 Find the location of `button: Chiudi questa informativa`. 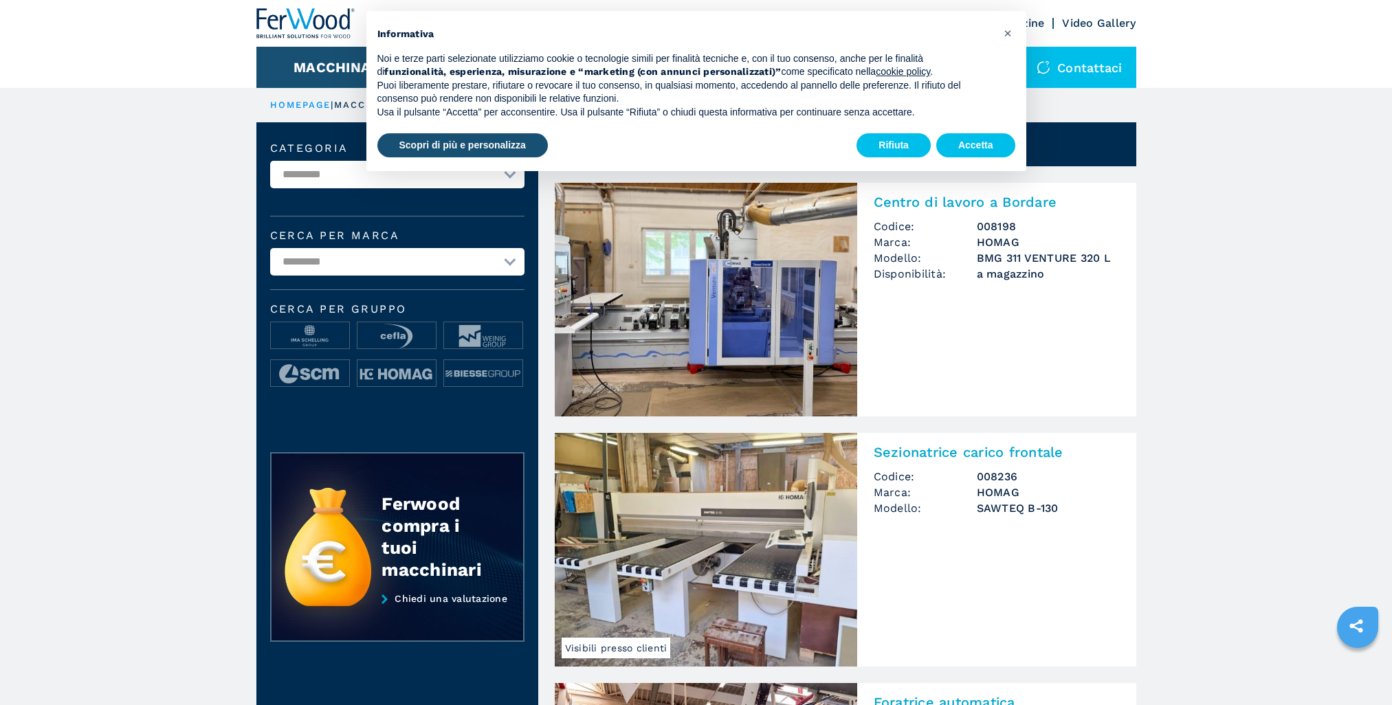

button: Chiudi questa informativa is located at coordinates (1008, 33).